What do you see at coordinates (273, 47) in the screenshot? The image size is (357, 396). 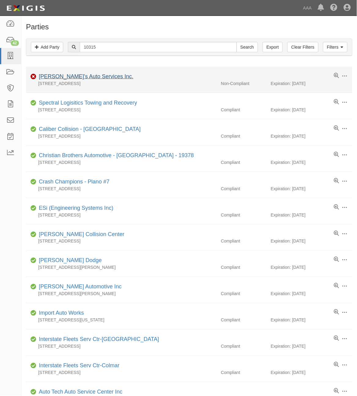 I see `a: Export` at bounding box center [273, 47].